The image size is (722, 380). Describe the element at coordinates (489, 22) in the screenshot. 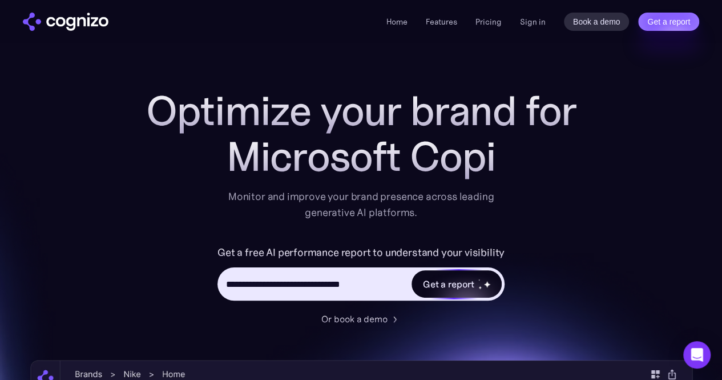

I see `a: Pricing` at that location.